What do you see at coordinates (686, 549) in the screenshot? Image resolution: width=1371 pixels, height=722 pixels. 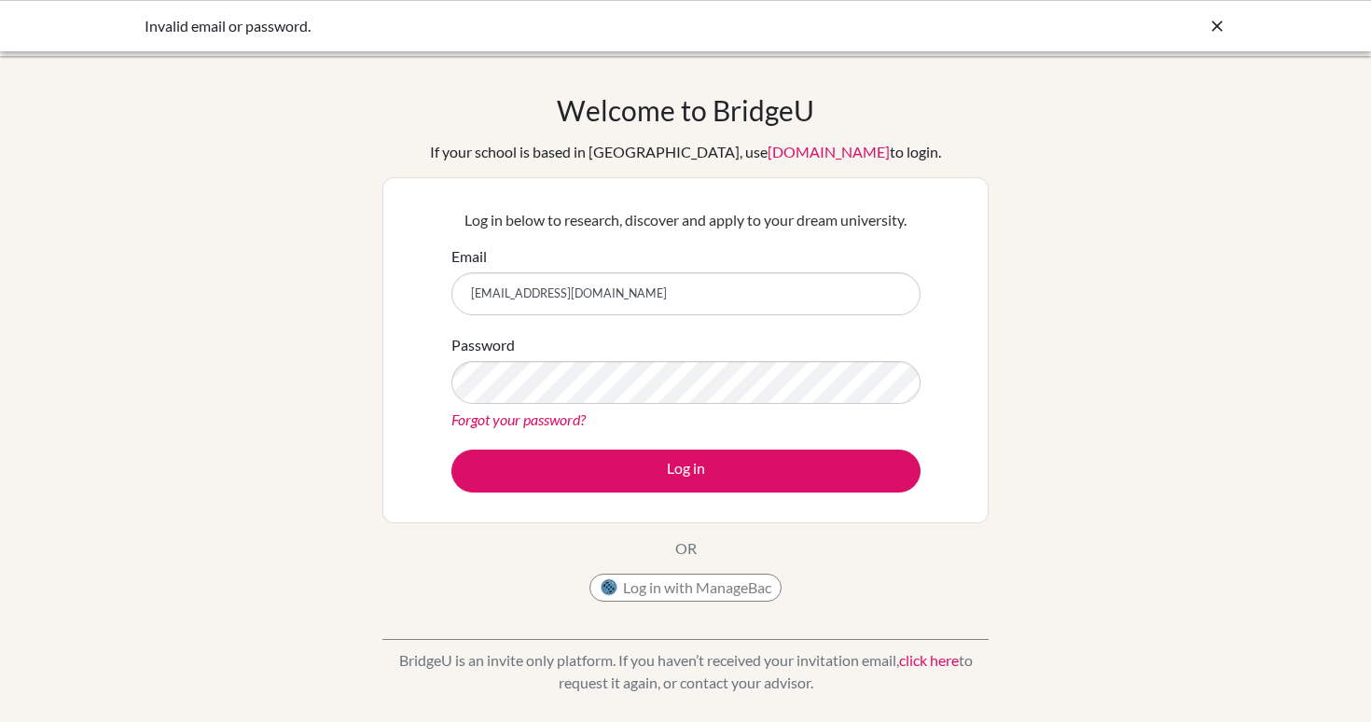 I see `p: OR` at bounding box center [686, 549].